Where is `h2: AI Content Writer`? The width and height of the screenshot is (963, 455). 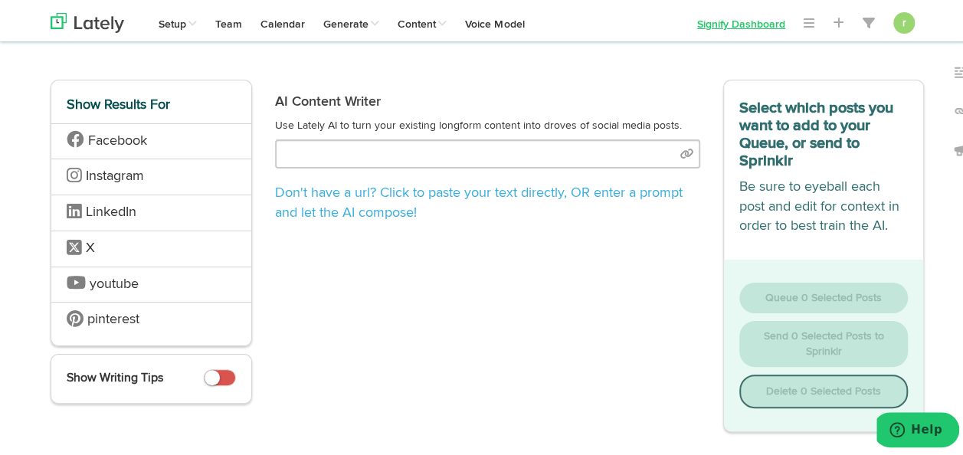 h2: AI Content Writer is located at coordinates (487, 100).